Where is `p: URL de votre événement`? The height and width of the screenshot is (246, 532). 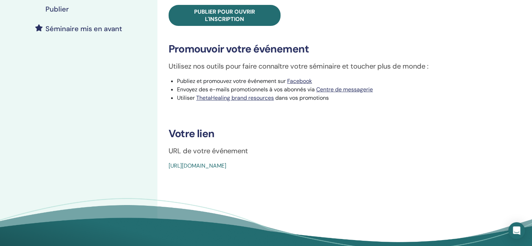 p: URL de votre événement is located at coordinates (335, 151).